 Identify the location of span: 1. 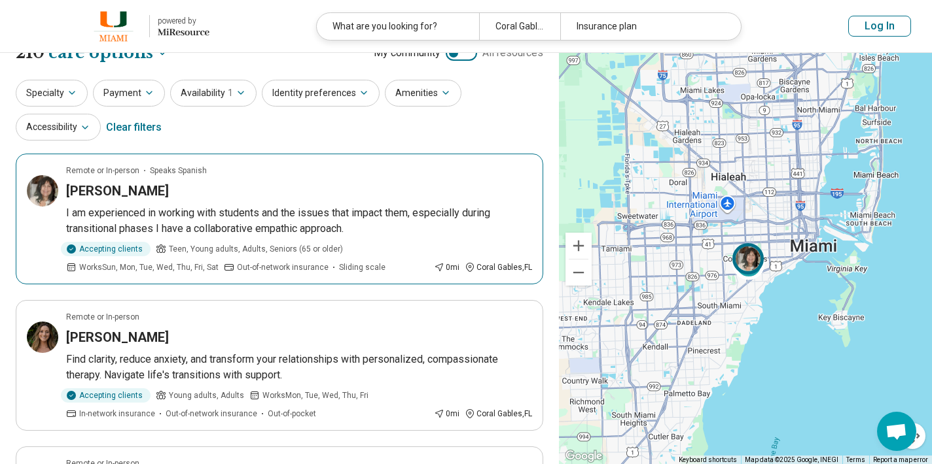
(230, 93).